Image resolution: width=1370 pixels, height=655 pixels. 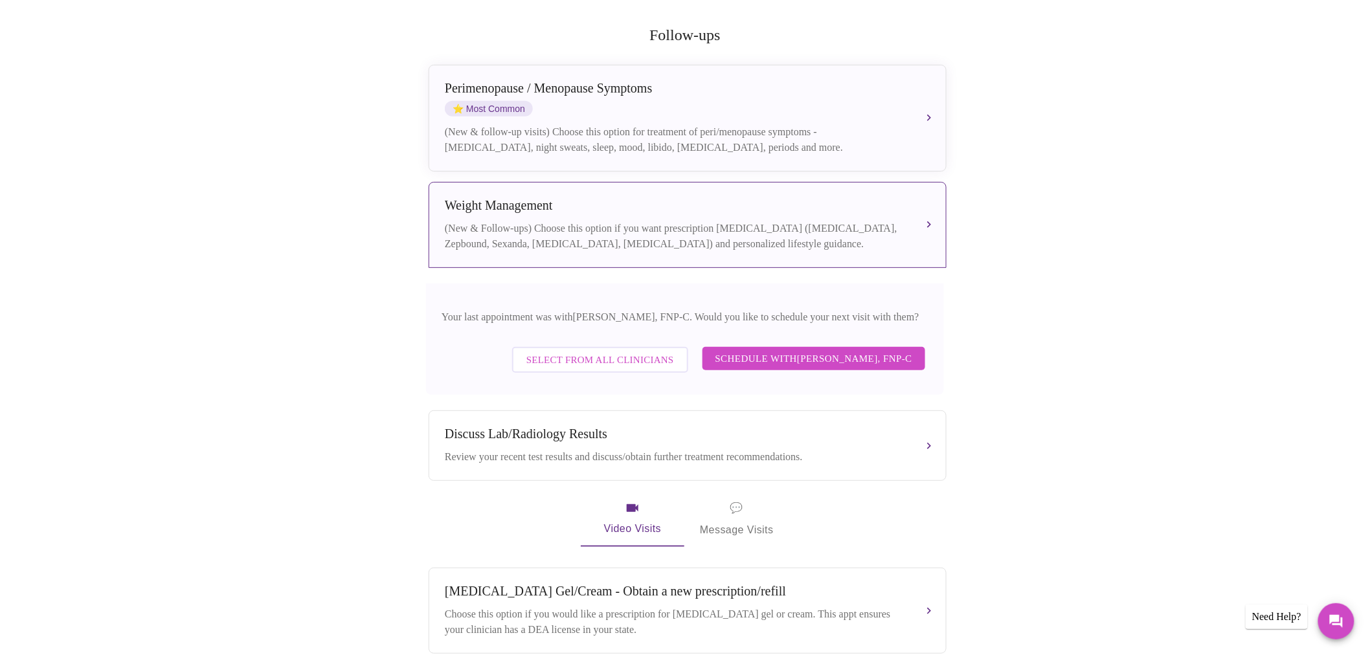 What do you see at coordinates (600, 360) in the screenshot?
I see `button: Select from All Clinicians` at bounding box center [600, 360].